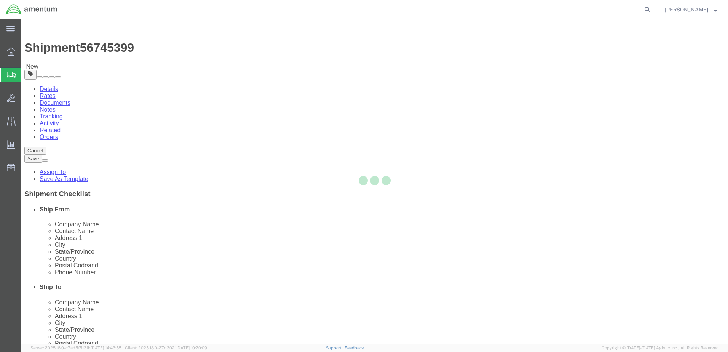  Describe the element at coordinates (32, 10) in the screenshot. I see `img: logo` at that location.